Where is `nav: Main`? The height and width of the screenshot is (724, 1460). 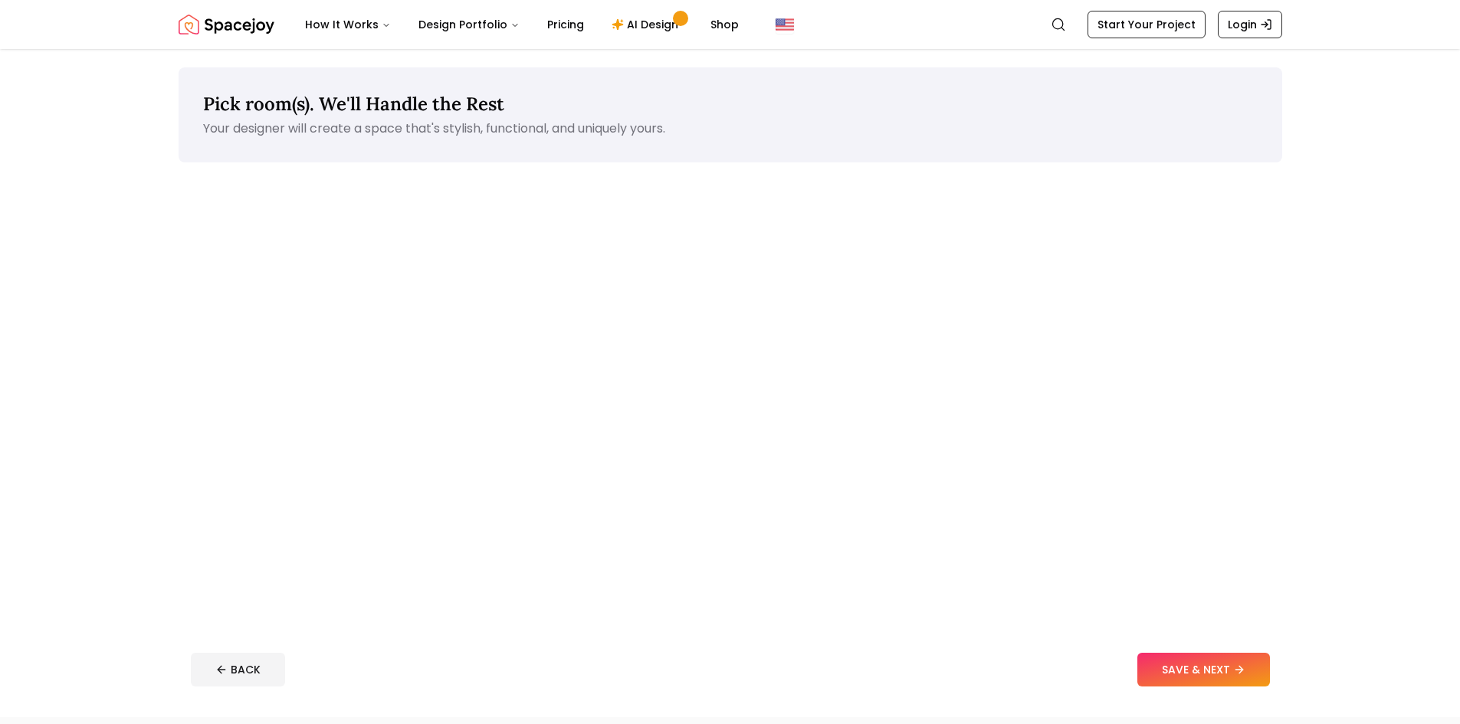
nav: Main is located at coordinates (522, 25).